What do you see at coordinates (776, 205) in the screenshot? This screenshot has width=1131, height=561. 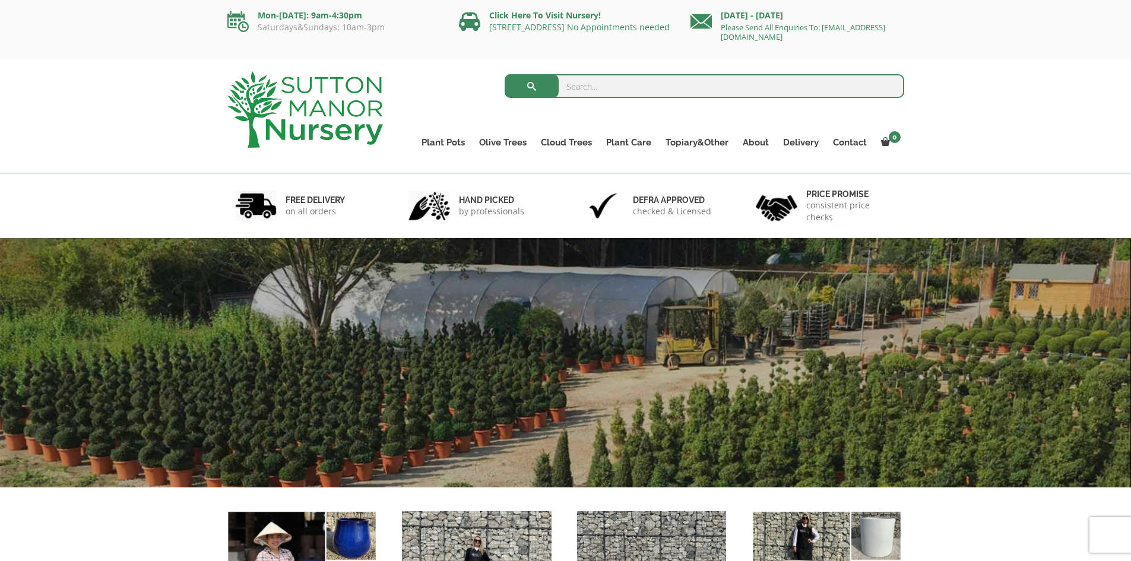 I see `img: 4.jpg` at bounding box center [776, 205].